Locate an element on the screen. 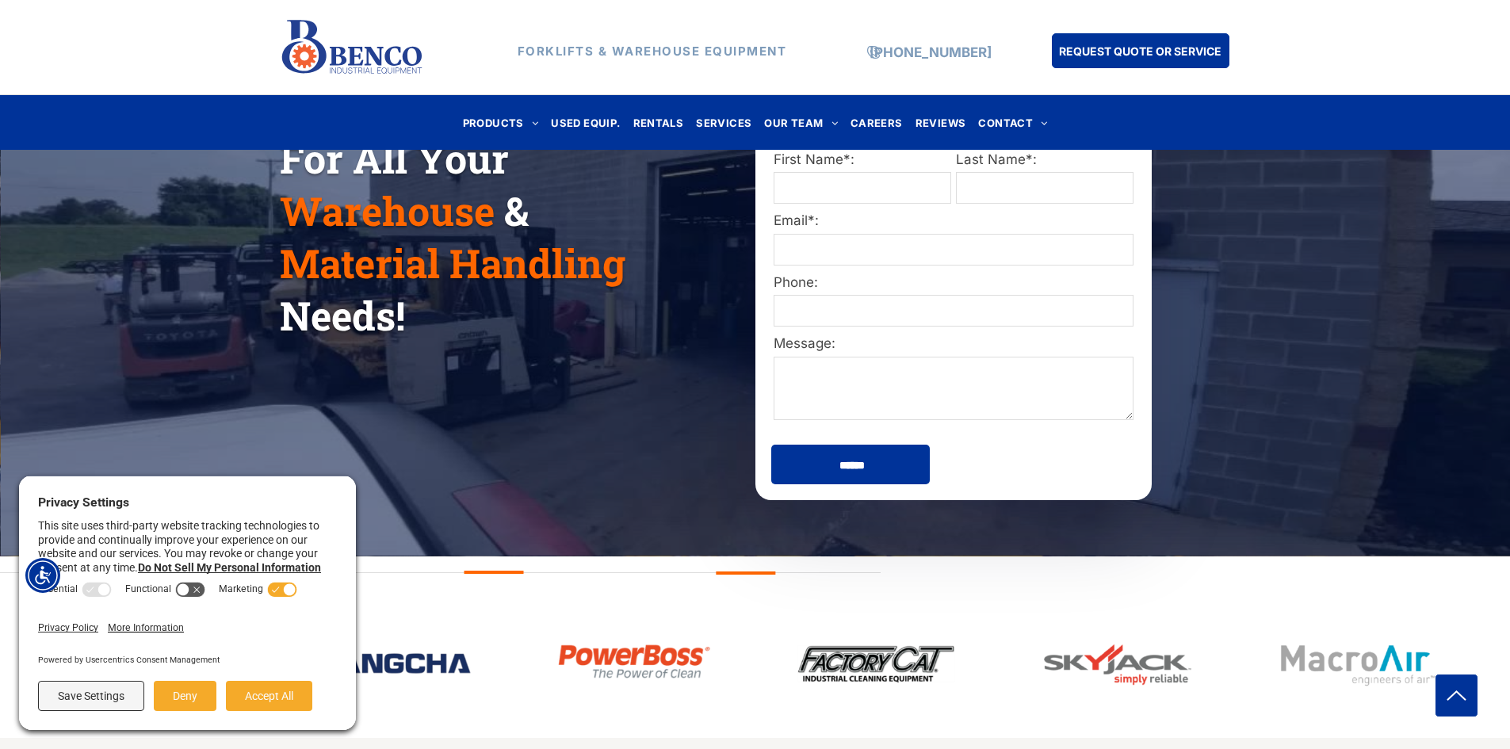 The width and height of the screenshot is (1510, 749). a: OUR TEAM is located at coordinates (800, 122).